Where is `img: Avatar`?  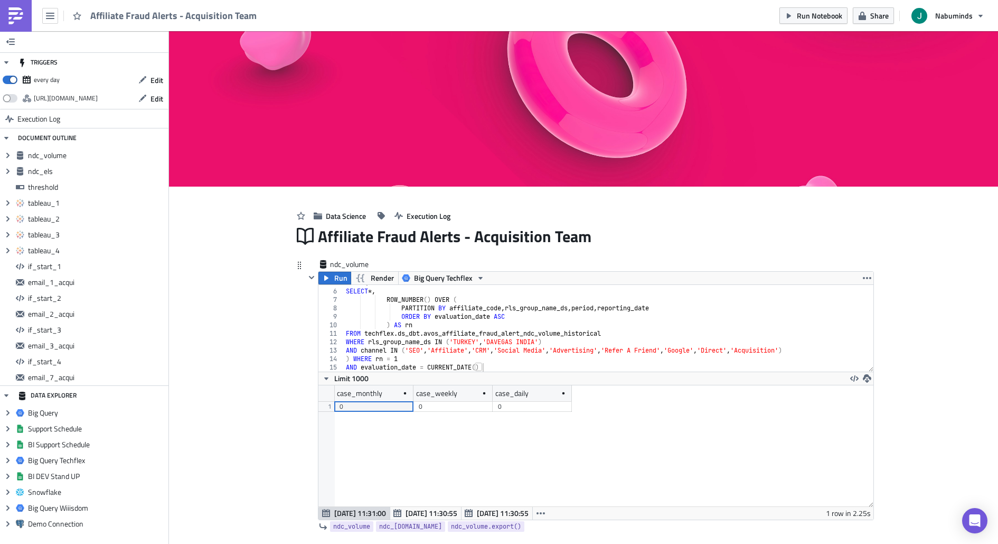
img: Avatar is located at coordinates (920, 16).